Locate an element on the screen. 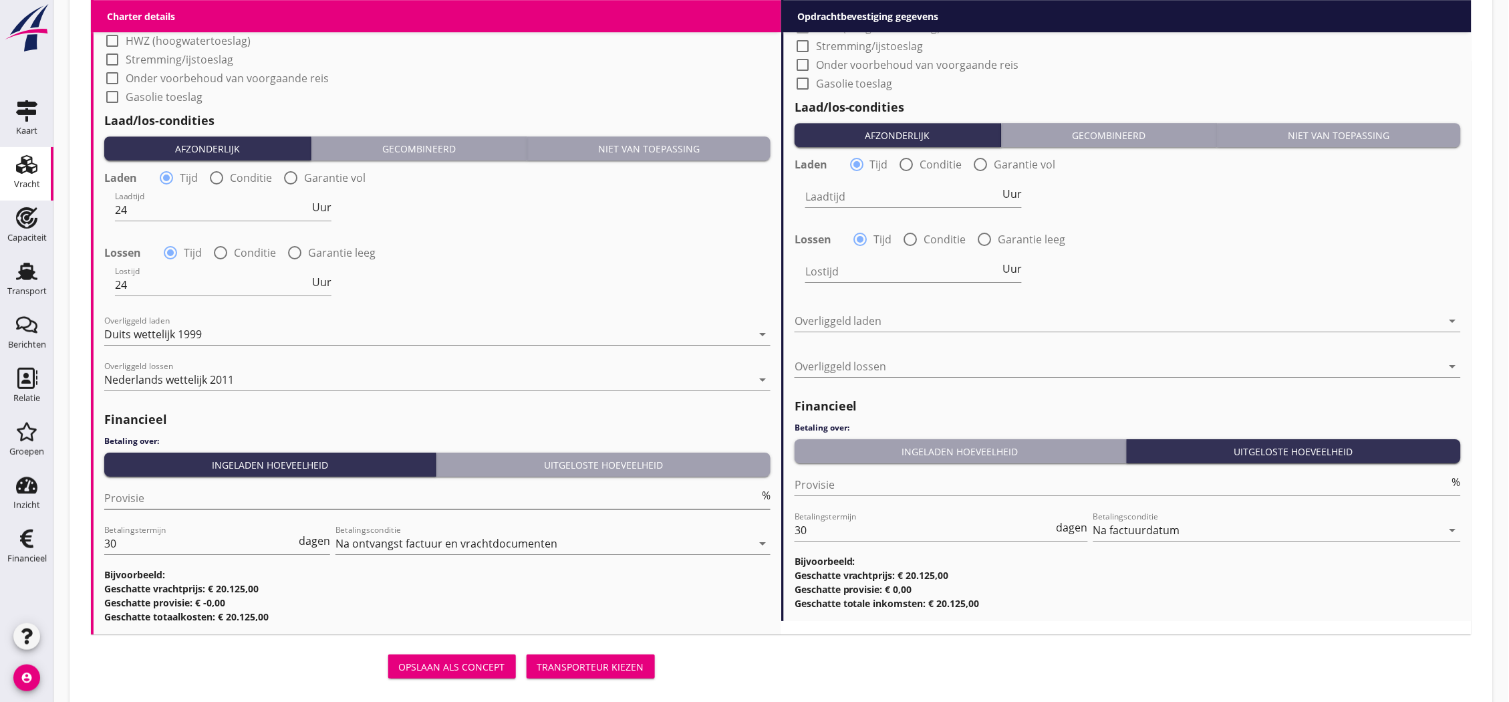 The width and height of the screenshot is (1509, 702). button: Transporteur kiezen is located at coordinates (591, 666).